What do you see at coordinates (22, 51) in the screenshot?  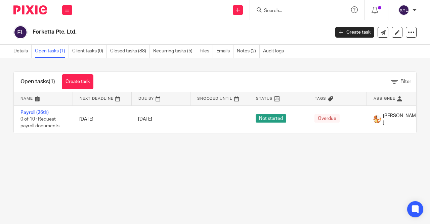 I see `a: Details` at bounding box center [22, 51].